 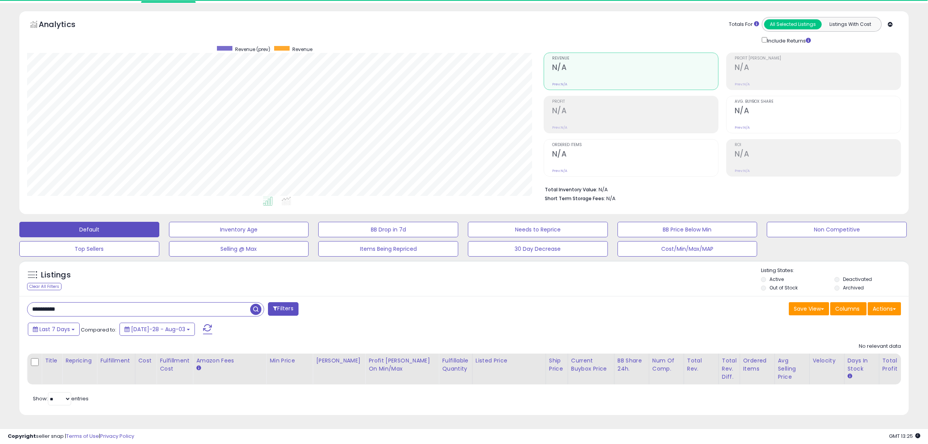 What do you see at coordinates (850, 24) in the screenshot?
I see `button: Listings With Cost` at bounding box center [850, 24].